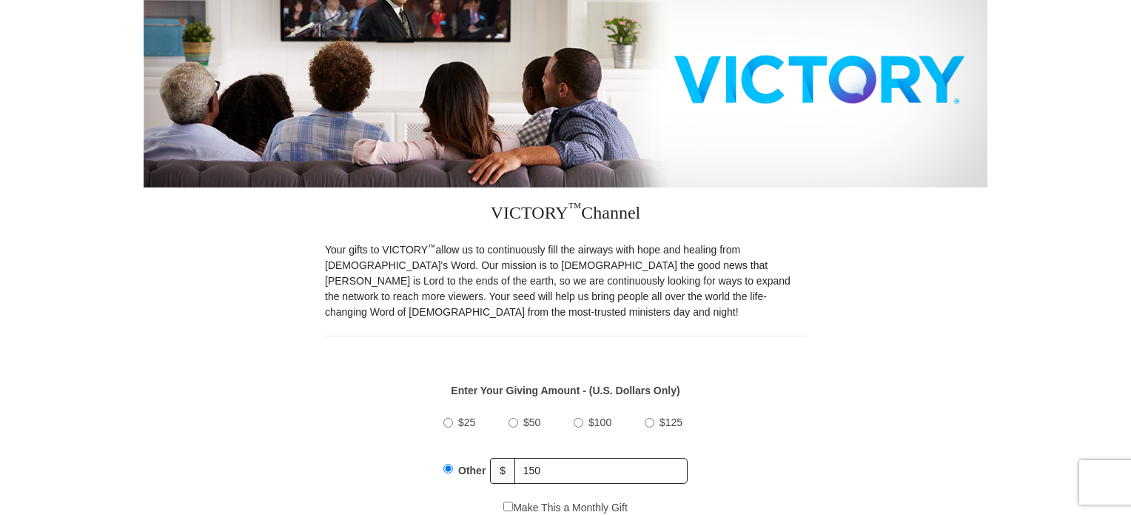 The width and height of the screenshot is (1131, 515). What do you see at coordinates (472, 470) in the screenshot?
I see `span: Other` at bounding box center [472, 470].